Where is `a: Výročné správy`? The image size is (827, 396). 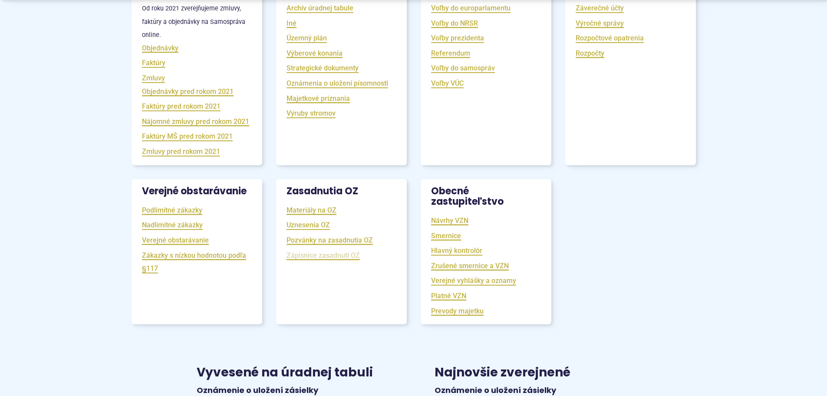
a: Výročné správy is located at coordinates (600, 23).